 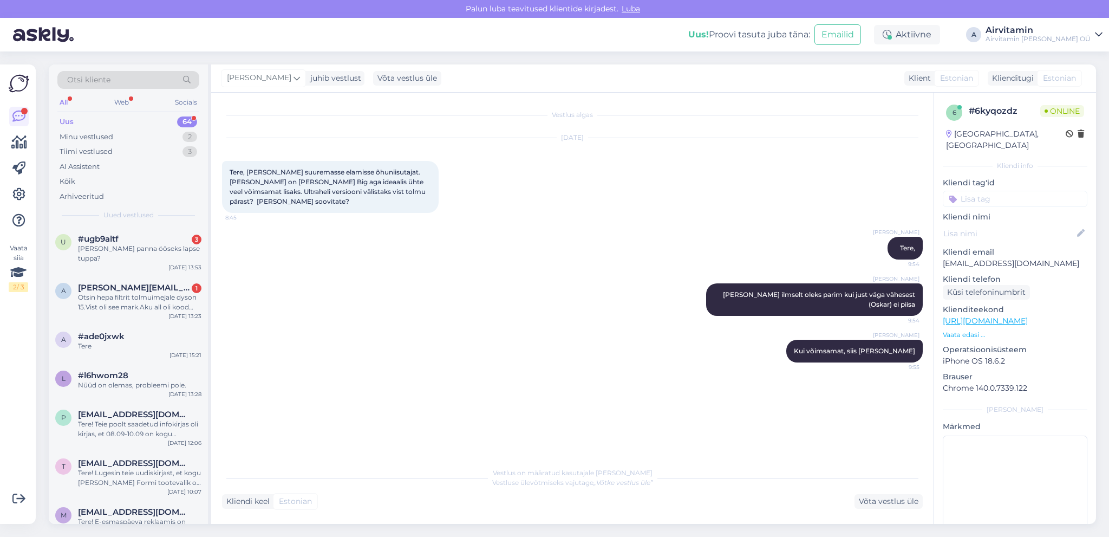 I want to click on span: triin.nuut@gmail.com, so click(x=134, y=463).